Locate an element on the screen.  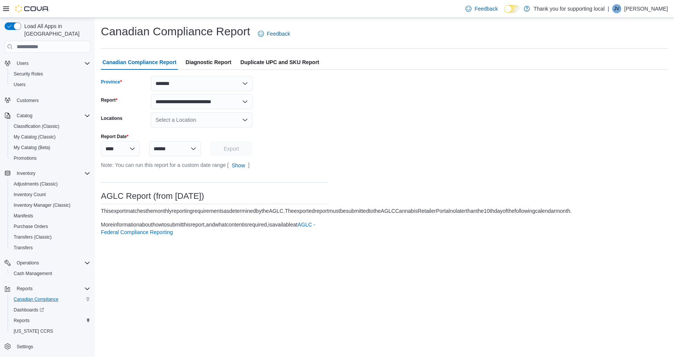
span: Duplicate UPC and SKU Report is located at coordinates (280, 62).